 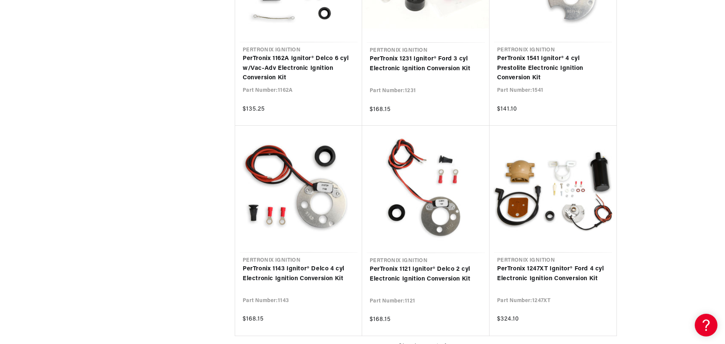 What do you see at coordinates (425, 274) in the screenshot?
I see `a: PerTronix 1121 Ignitor® Delco 2 cyl Electronic Ignition Conversion Kit` at bounding box center [425, 274].